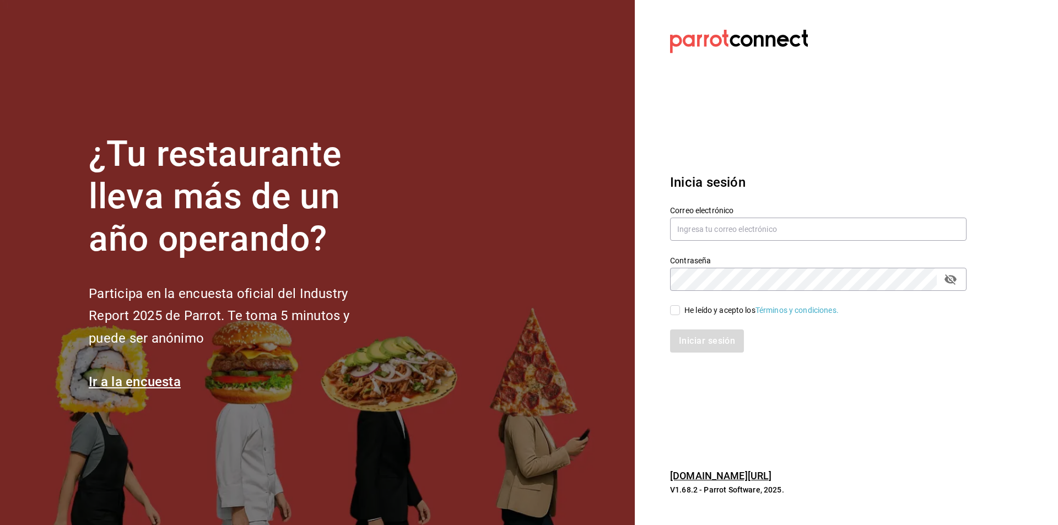  I want to click on h1: ¿Tu restaurante lleva más de un año operando?, so click(238, 197).